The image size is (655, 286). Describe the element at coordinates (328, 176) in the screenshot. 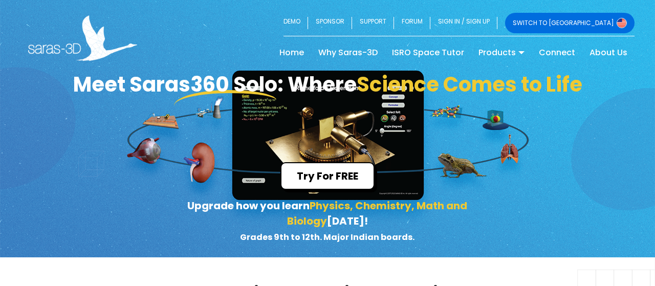

I see `button: Try For FREE` at that location.